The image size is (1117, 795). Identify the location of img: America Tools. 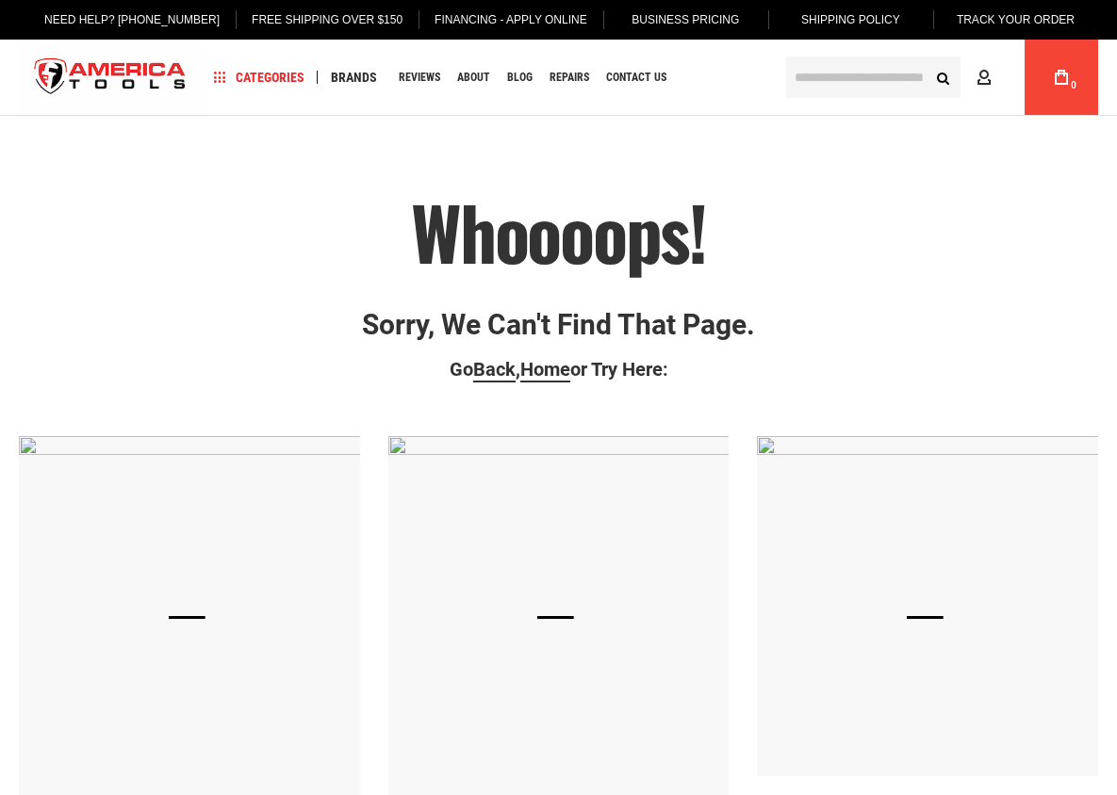
(110, 77).